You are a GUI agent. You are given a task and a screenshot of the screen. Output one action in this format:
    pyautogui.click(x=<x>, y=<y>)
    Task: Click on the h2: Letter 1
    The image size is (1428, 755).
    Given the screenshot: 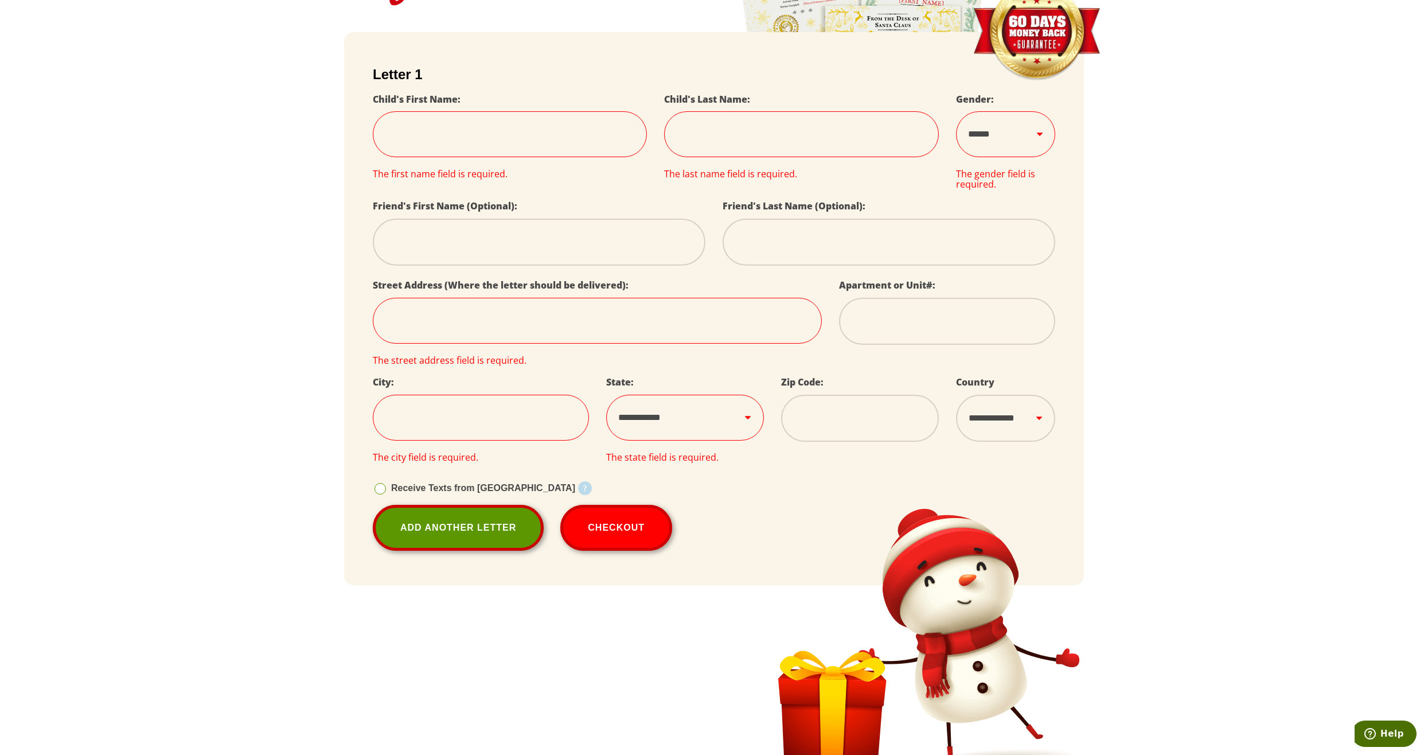 What is the action you would take?
    pyautogui.click(x=714, y=75)
    